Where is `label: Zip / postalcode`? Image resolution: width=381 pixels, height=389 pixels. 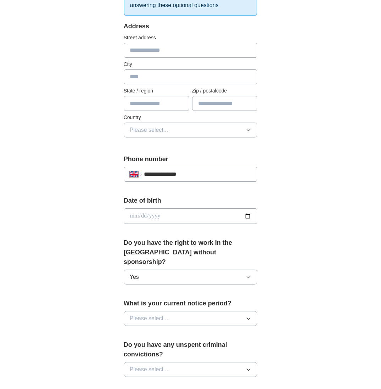
label: Zip / postalcode is located at coordinates (224, 91).